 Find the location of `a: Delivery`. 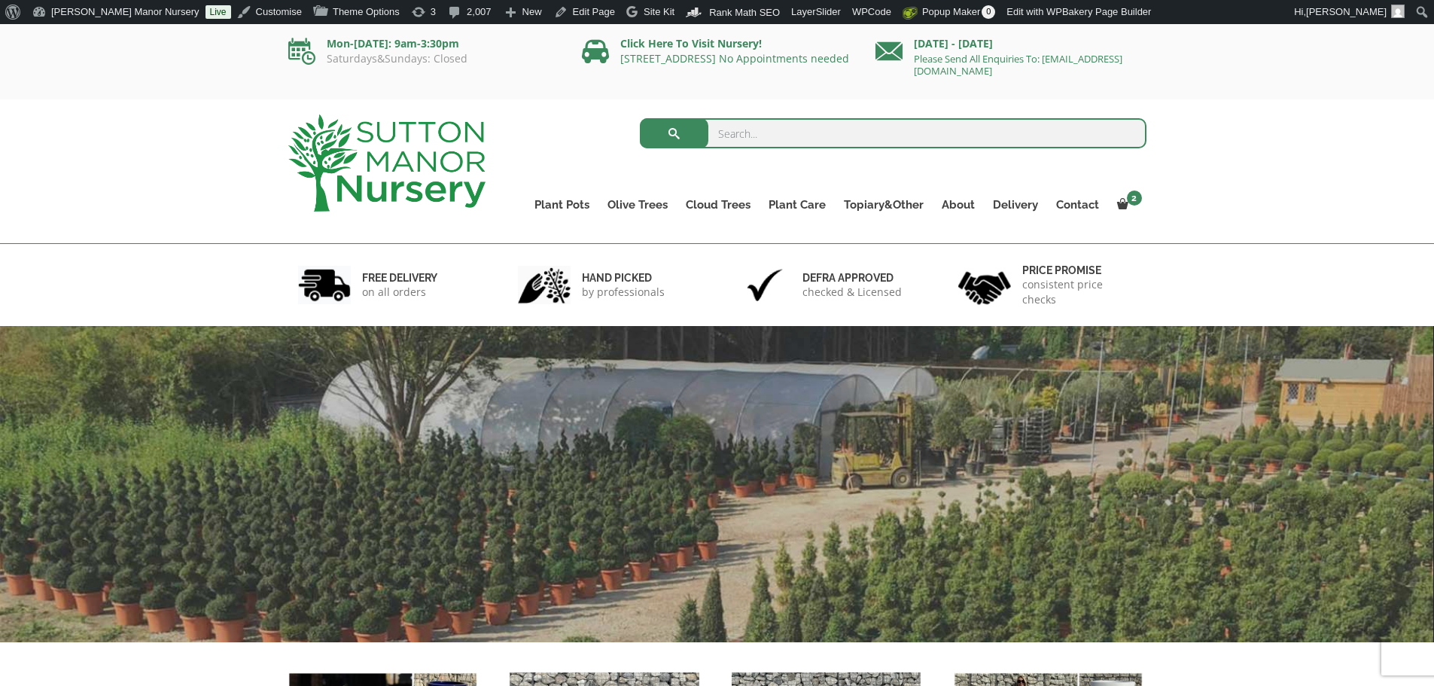

a: Delivery is located at coordinates (1015, 205).